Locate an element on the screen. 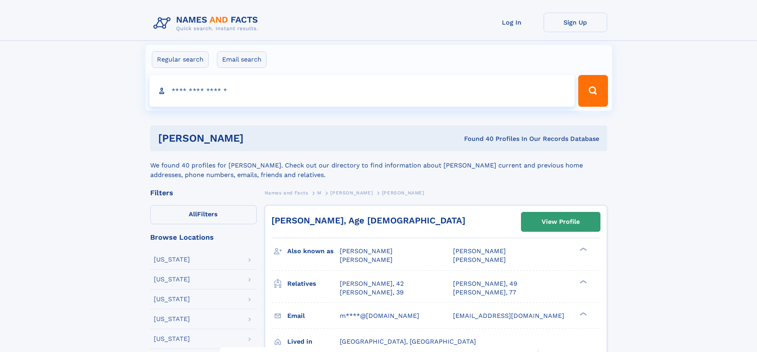  label: Regular search is located at coordinates (180, 60).